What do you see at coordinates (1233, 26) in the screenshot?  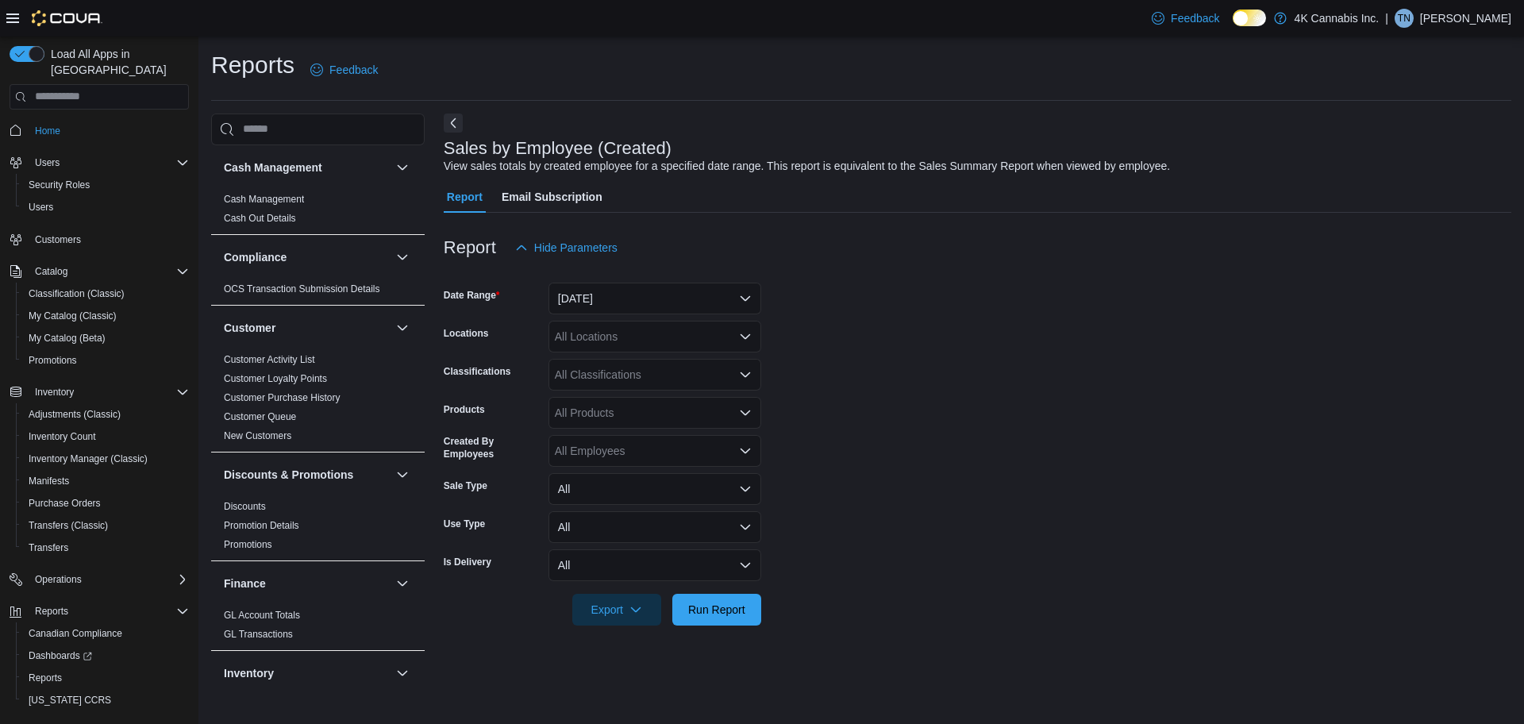 I see `span: Dark Mode` at bounding box center [1233, 26].